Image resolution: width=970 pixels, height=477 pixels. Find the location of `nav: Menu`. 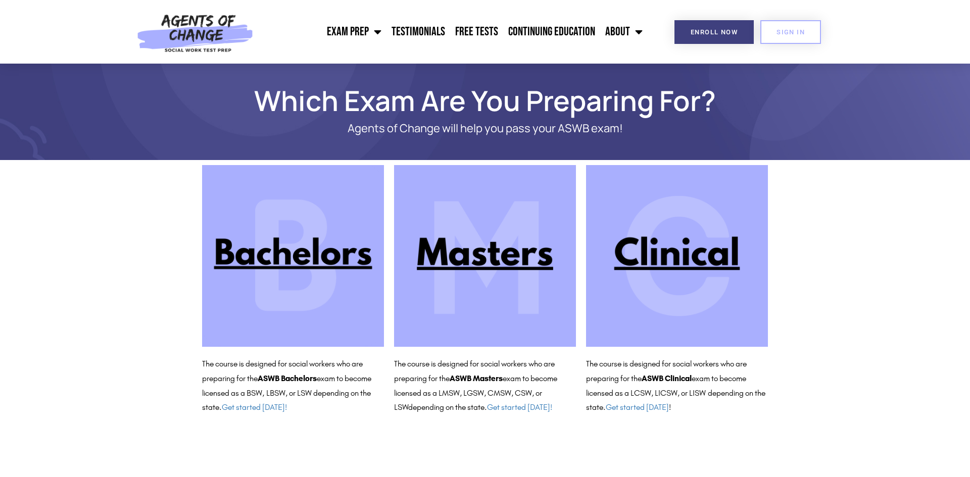

nav: Menu is located at coordinates (453, 32).